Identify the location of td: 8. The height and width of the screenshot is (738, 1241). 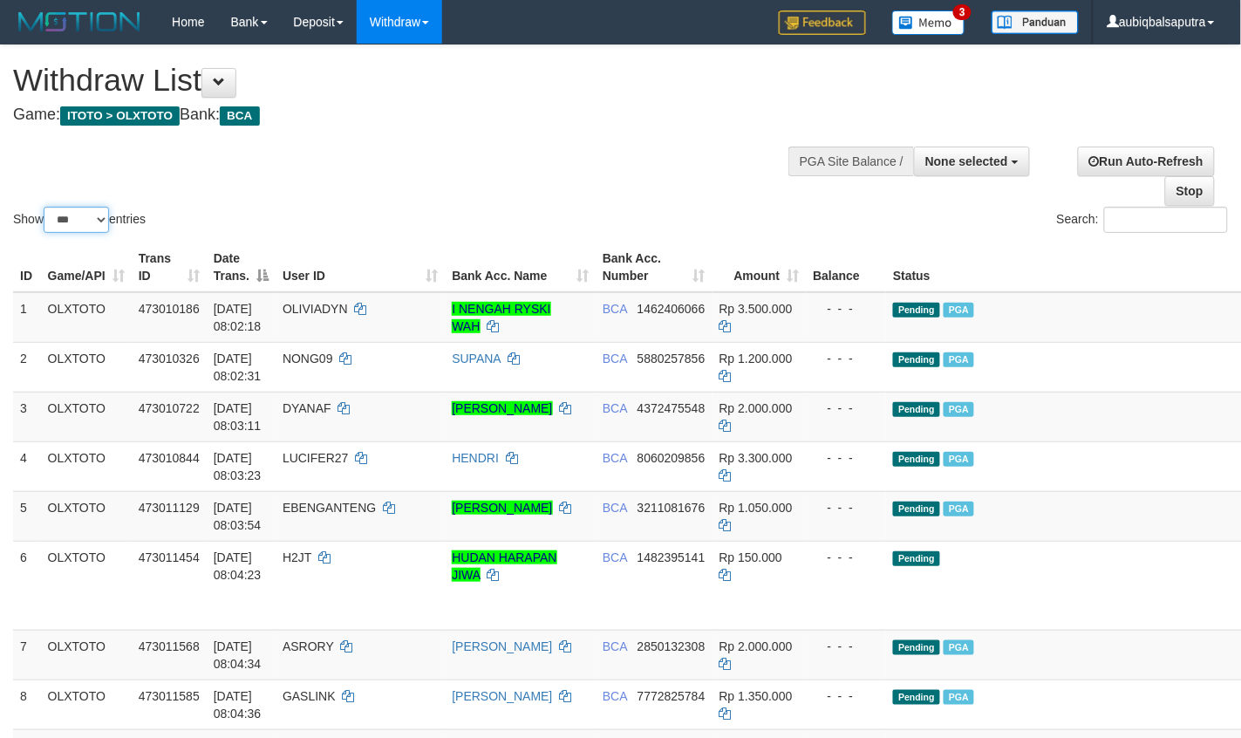
(27, 704).